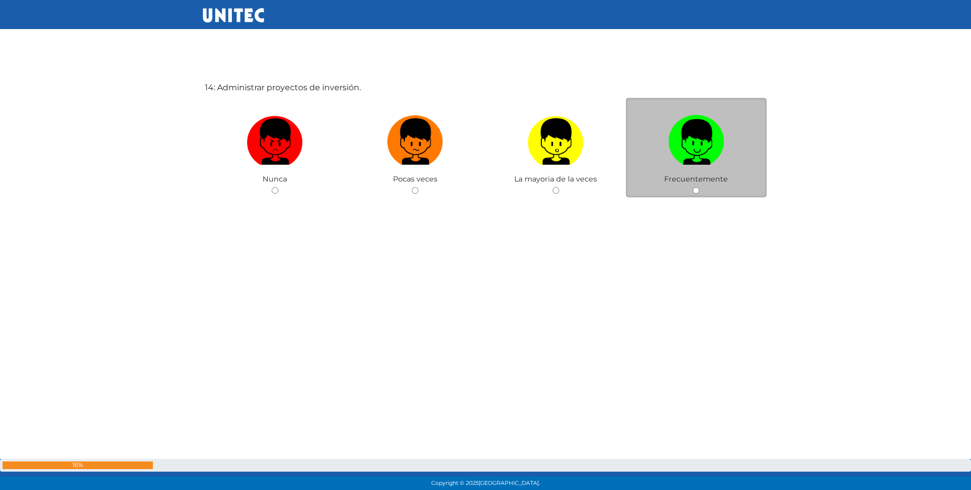 The width and height of the screenshot is (971, 490). What do you see at coordinates (555, 179) in the screenshot?
I see `span: La mayoria de la veces` at bounding box center [555, 179].